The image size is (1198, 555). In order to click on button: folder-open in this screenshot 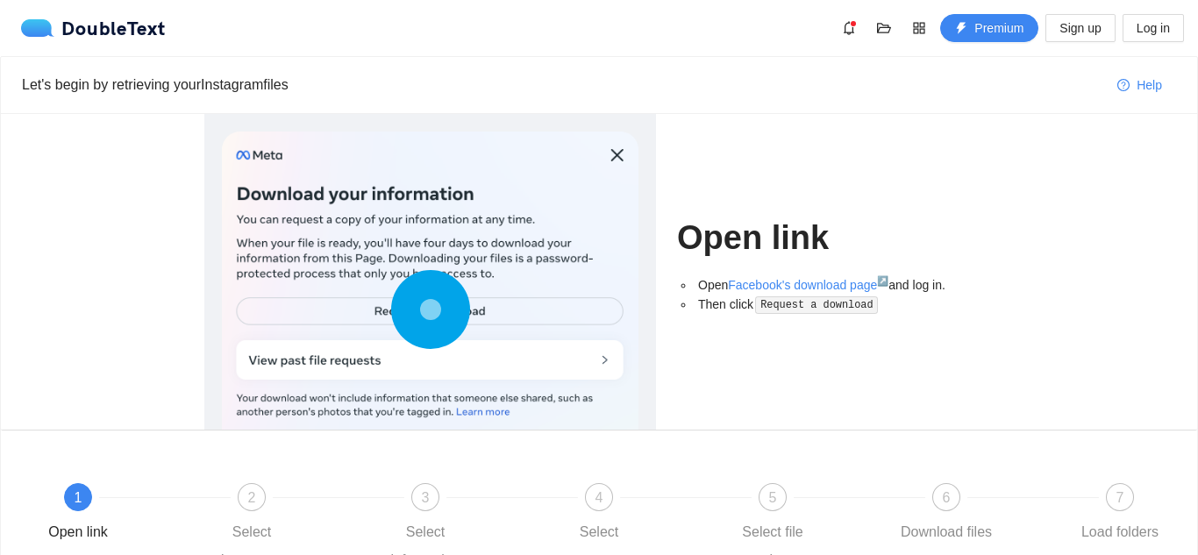, I will do `click(884, 28)`.